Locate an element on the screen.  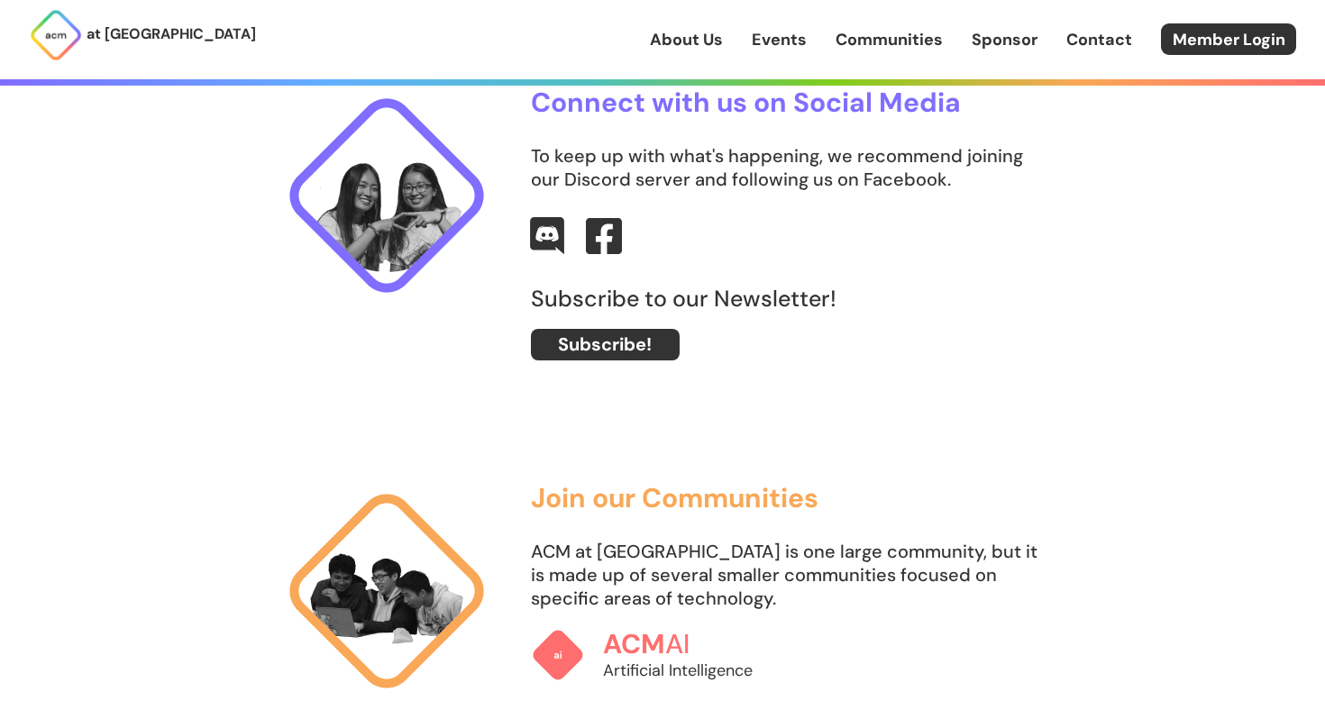
label: Subscribe to our Newsletter! is located at coordinates (789, 299).